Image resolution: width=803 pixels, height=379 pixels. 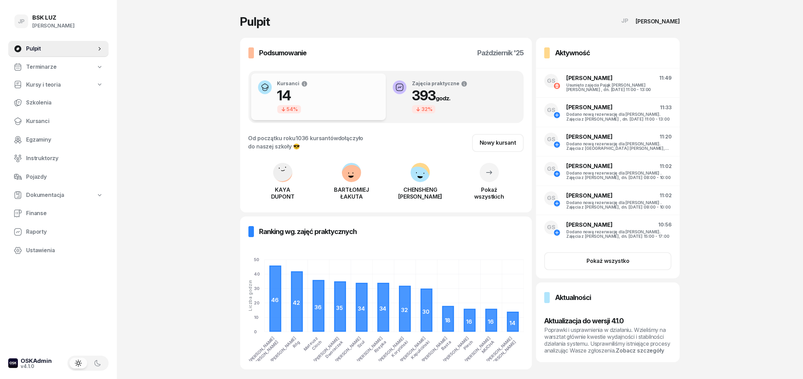 I want to click on a: Raporty, so click(x=58, y=232).